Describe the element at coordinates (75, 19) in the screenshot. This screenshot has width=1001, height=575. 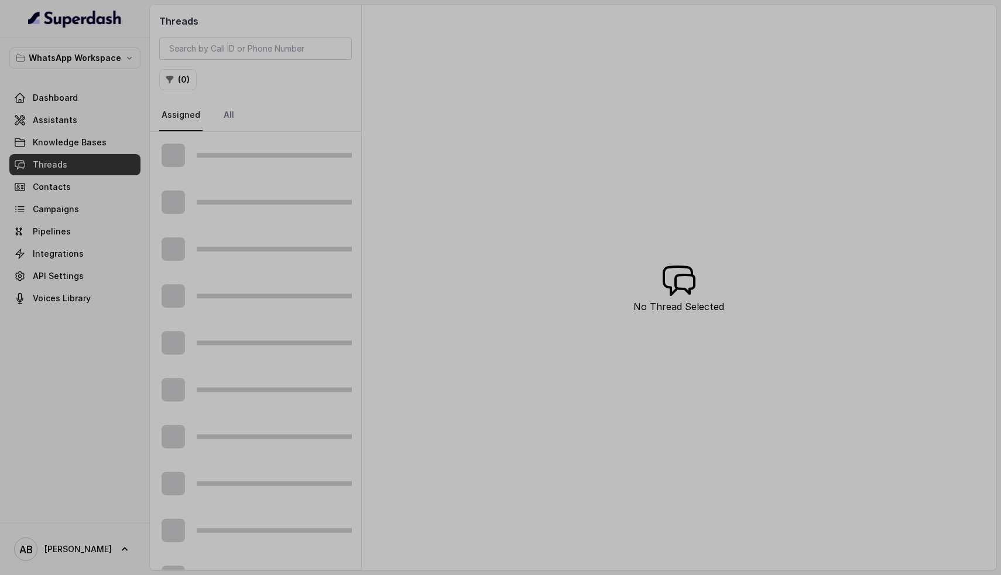
I see `img: light.svg` at that location.